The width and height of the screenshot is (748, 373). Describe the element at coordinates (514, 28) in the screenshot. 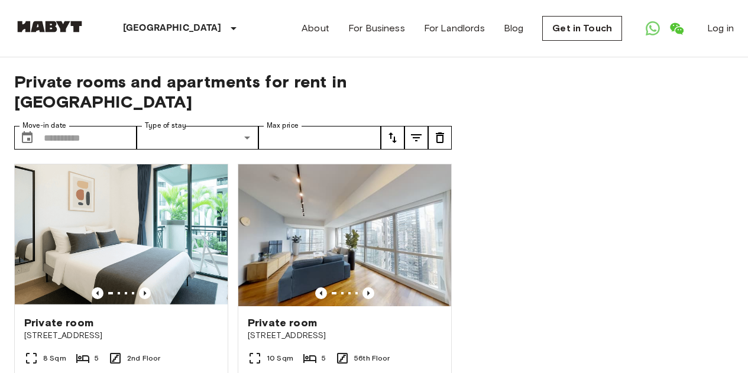

I see `a: Blog` at that location.